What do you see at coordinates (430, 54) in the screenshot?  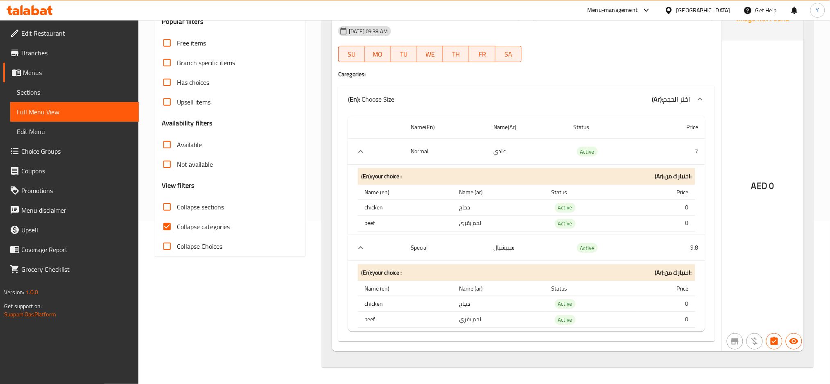 I see `span: WE` at bounding box center [430, 54].